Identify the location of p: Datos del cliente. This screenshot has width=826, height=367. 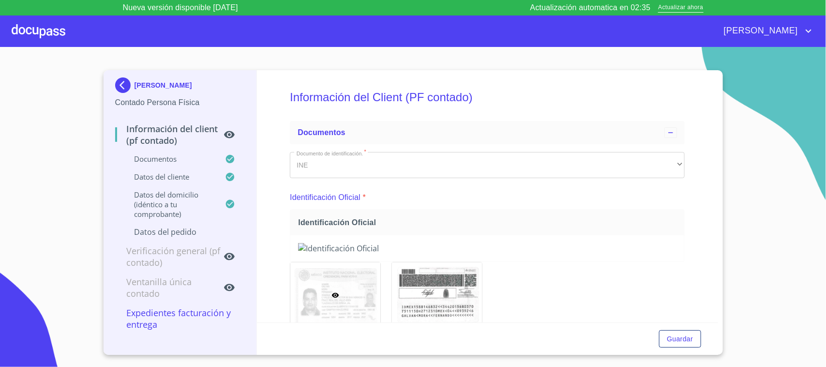
(170, 177).